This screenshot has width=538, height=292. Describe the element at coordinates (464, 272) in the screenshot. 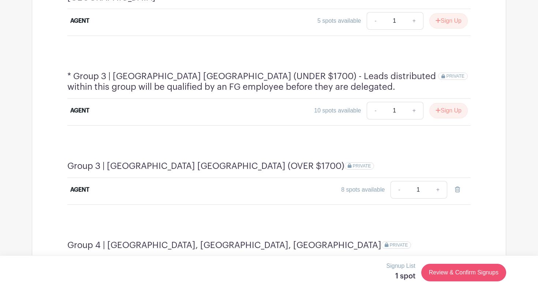

I see `a: Review & Confirm Signups` at that location.